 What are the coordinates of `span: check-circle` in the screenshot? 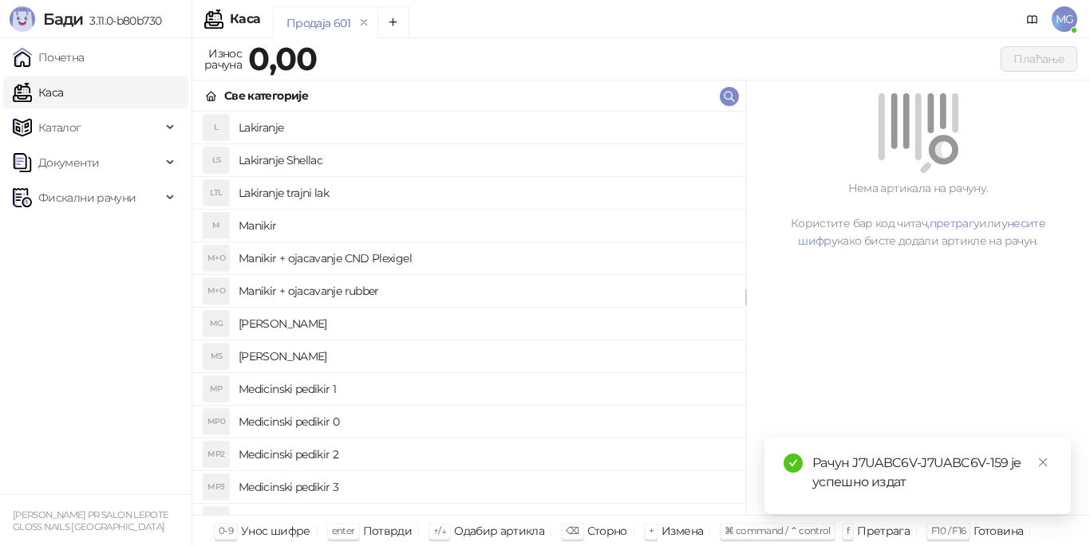 It's located at (793, 463).